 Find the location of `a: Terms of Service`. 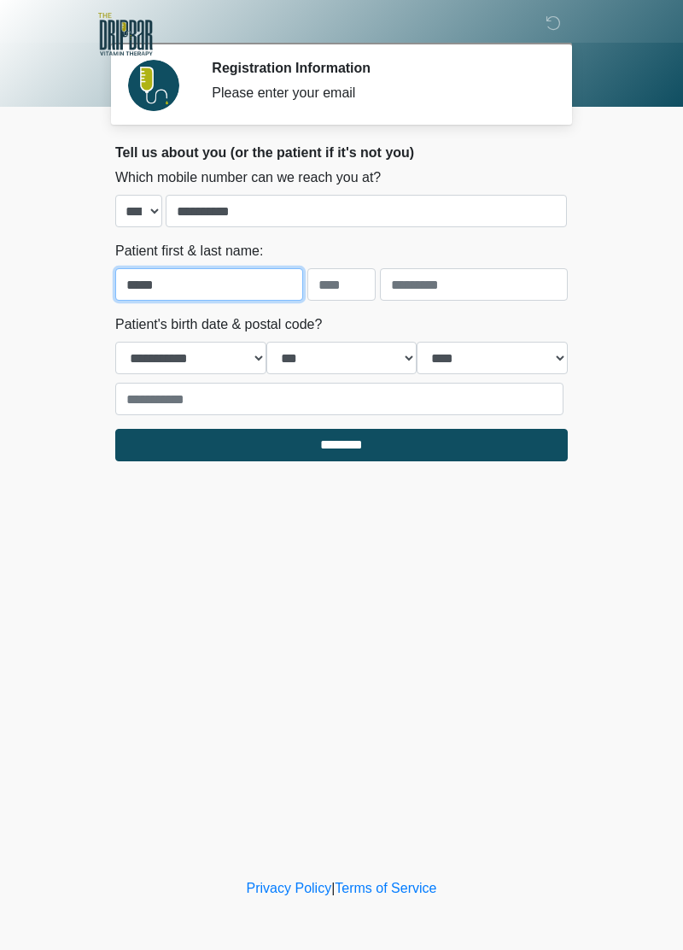

a: Terms of Service is located at coordinates (385, 887).